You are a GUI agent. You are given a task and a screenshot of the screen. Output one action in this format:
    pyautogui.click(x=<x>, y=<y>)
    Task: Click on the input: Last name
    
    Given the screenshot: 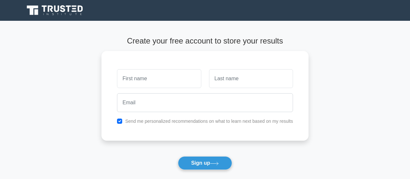 What is the action you would take?
    pyautogui.click(x=251, y=78)
    